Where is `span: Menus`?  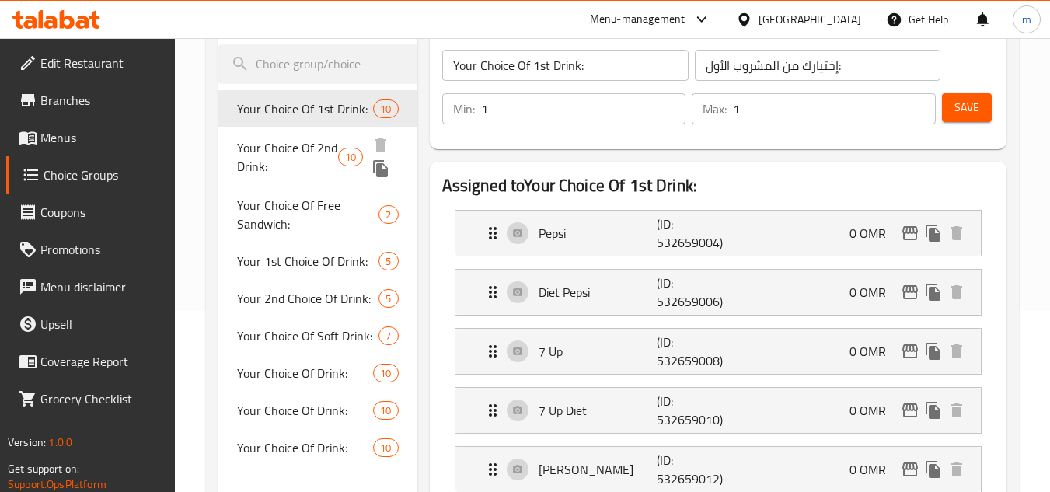 span: Menus is located at coordinates (102, 138).